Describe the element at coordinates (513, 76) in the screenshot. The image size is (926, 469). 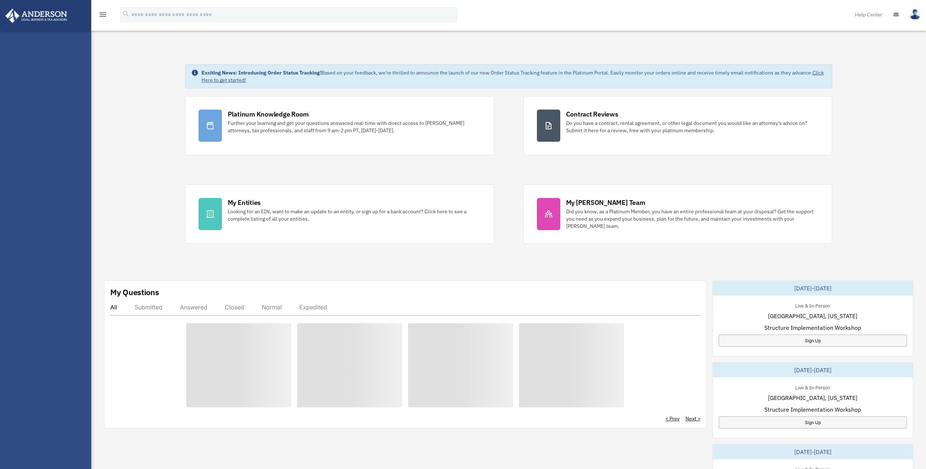
I see `a: Click Here to get started!` at that location.